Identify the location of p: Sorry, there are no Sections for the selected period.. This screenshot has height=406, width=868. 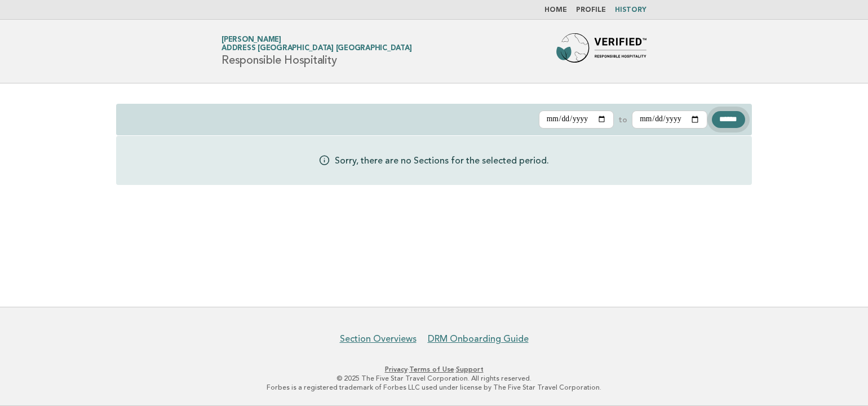
(442, 160).